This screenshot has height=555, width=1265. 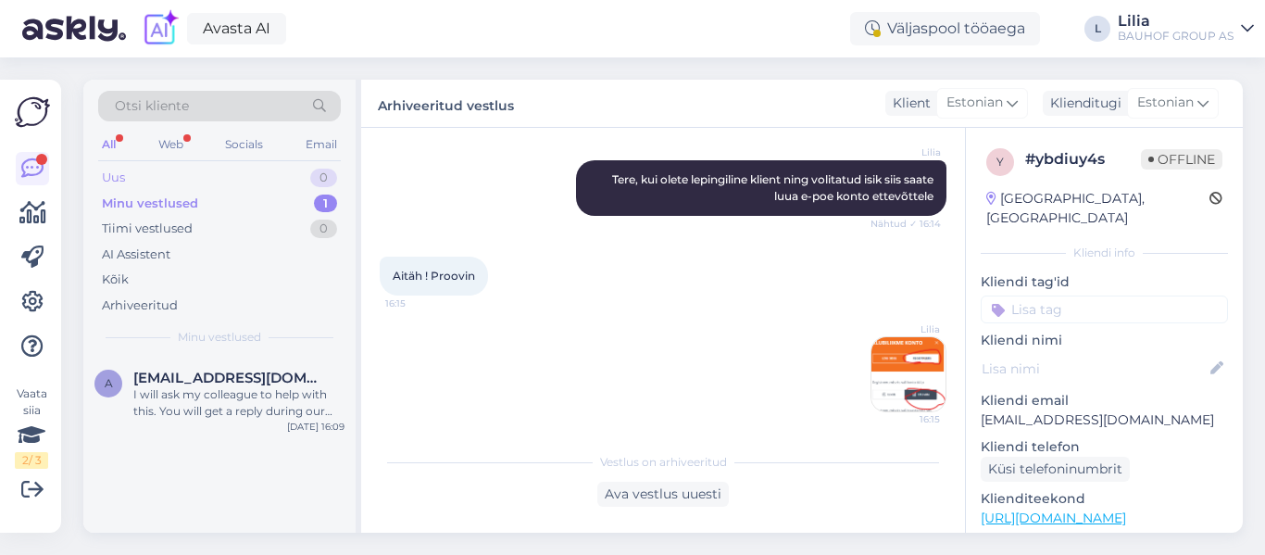 What do you see at coordinates (433, 275) in the screenshot?
I see `span: Aitäh ! Proovin` at bounding box center [433, 275].